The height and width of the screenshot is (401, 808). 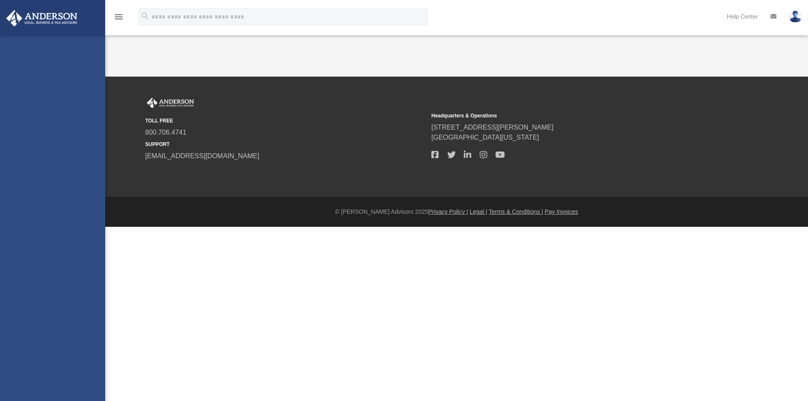 What do you see at coordinates (516, 212) in the screenshot?
I see `a: Terms & Conditions |` at bounding box center [516, 212].